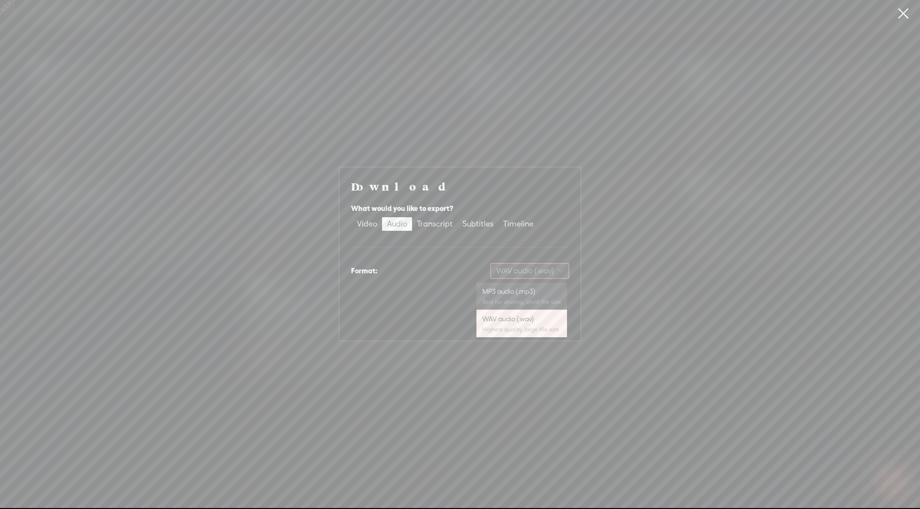  I want to click on div: Highest quality, large file size, so click(521, 330).